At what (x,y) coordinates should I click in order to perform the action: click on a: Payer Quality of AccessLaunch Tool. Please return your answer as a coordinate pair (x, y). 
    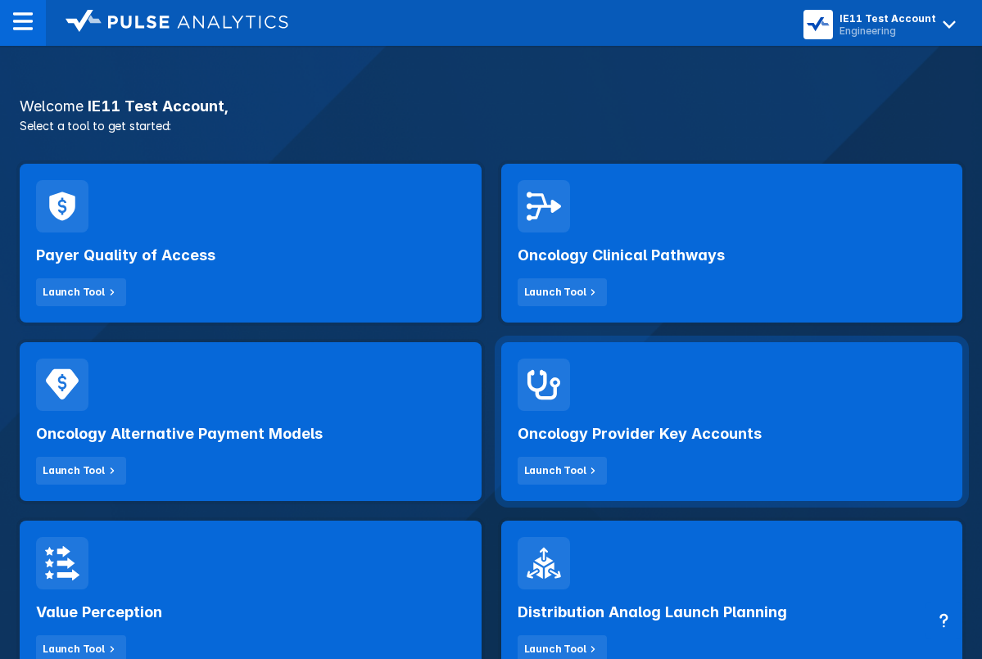
    Looking at the image, I should click on (251, 243).